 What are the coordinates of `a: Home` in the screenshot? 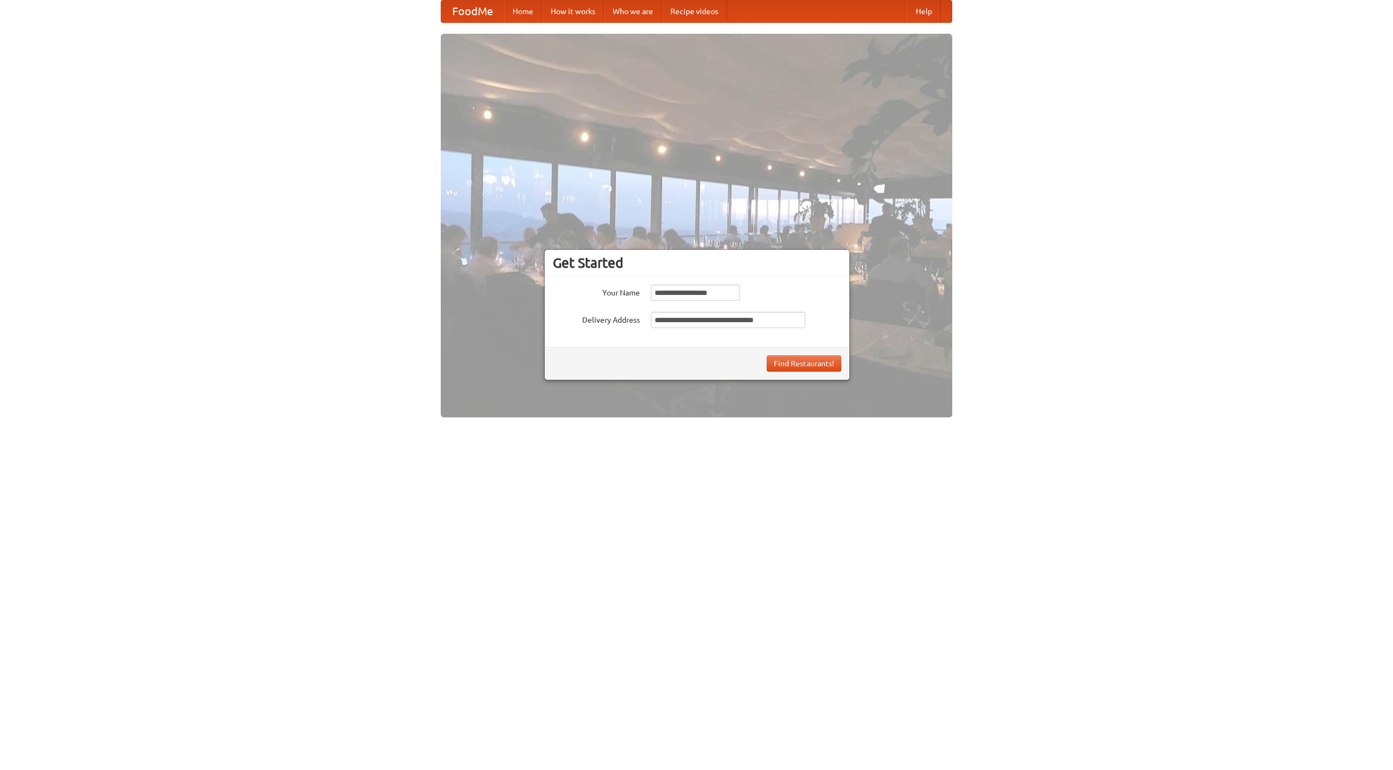 It's located at (523, 11).